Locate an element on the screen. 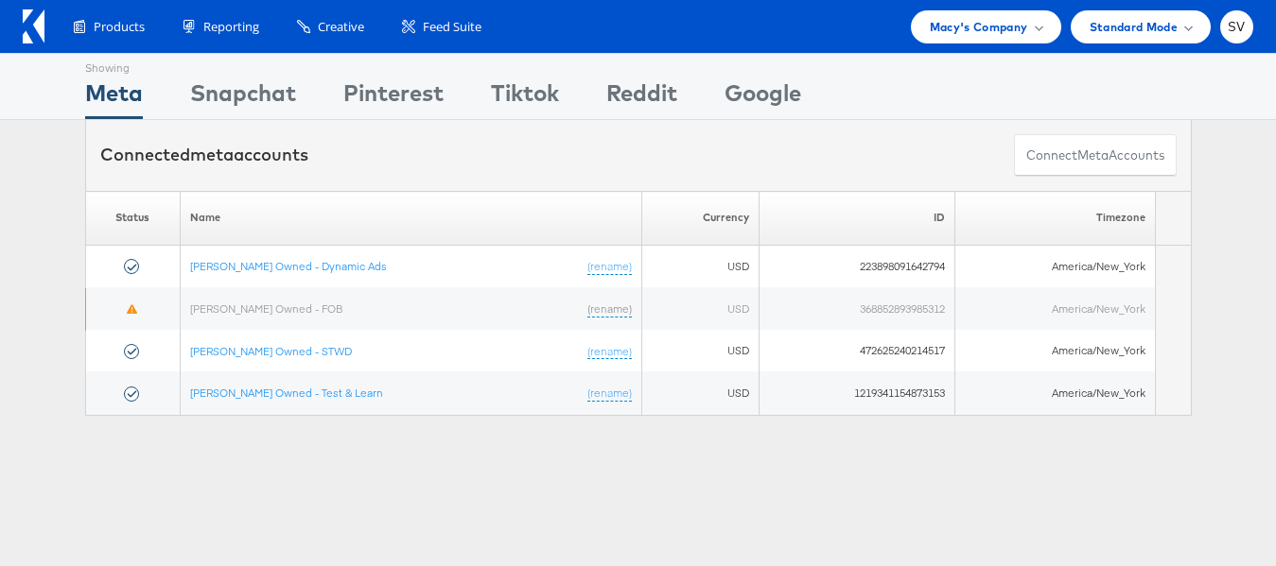  td: 368852893985312 is located at coordinates (857, 308).